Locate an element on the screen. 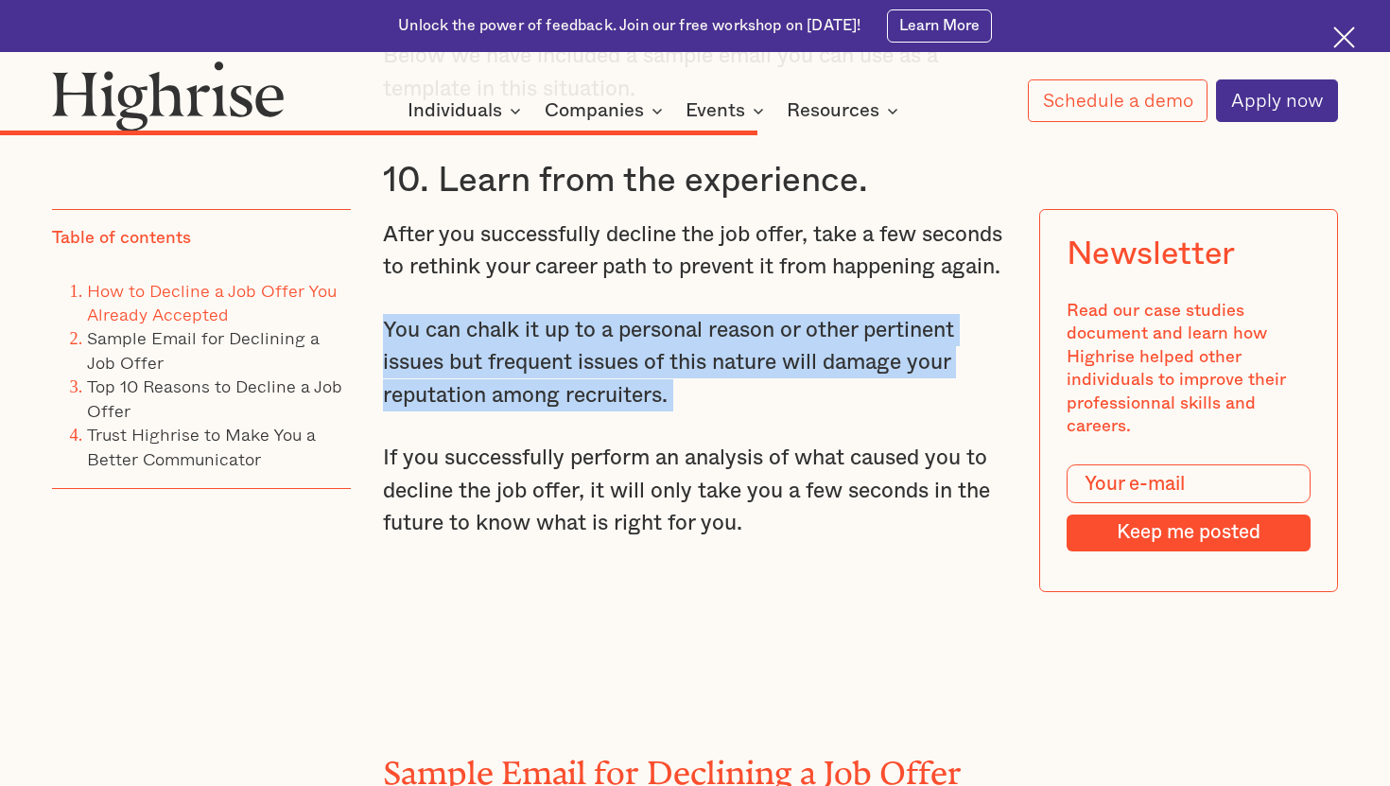 The image size is (1390, 786). div: Read our case studies document and learn how Highrise helped other individuals to improve their p... is located at coordinates (1189, 369).